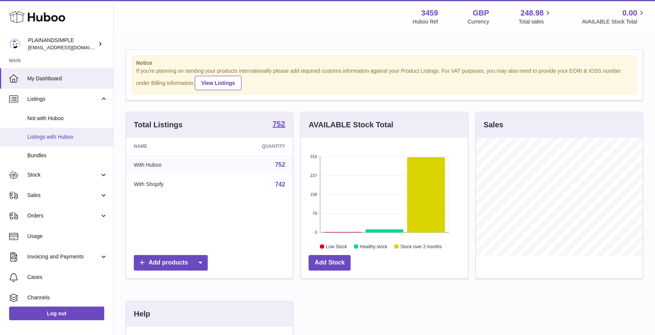 Image resolution: width=655 pixels, height=335 pixels. What do you see at coordinates (336, 246) in the screenshot?
I see `text: Low Stock` at bounding box center [336, 246].